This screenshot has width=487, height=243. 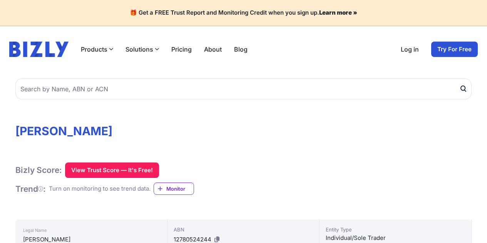 What do you see at coordinates (243, 13) in the screenshot?
I see `h4: 🎁 Get a FREE Trust Report and Monitoring Credit when you sign up.` at bounding box center [243, 13].